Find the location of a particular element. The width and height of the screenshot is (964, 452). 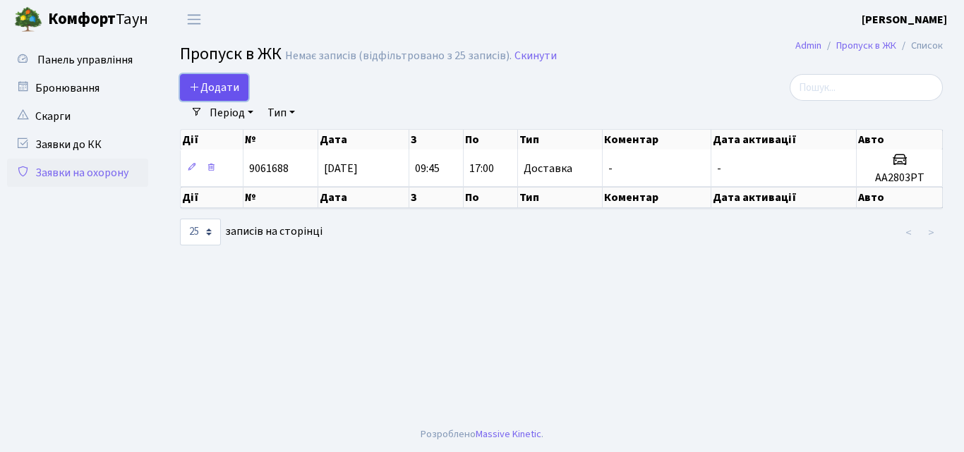

span: Додати is located at coordinates (214, 87).